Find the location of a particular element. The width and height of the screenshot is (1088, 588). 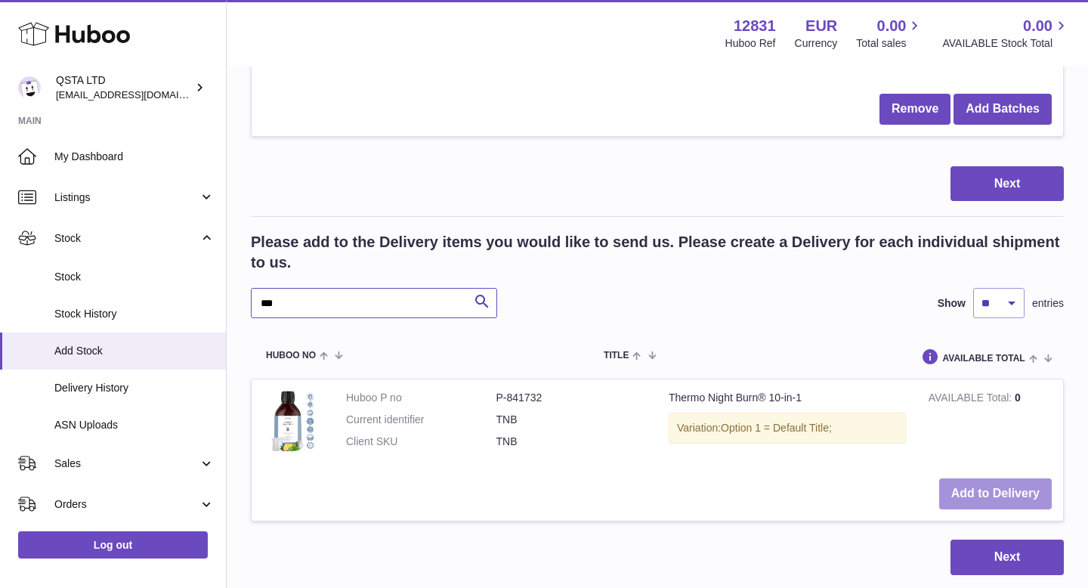

a: Log out is located at coordinates (113, 545).